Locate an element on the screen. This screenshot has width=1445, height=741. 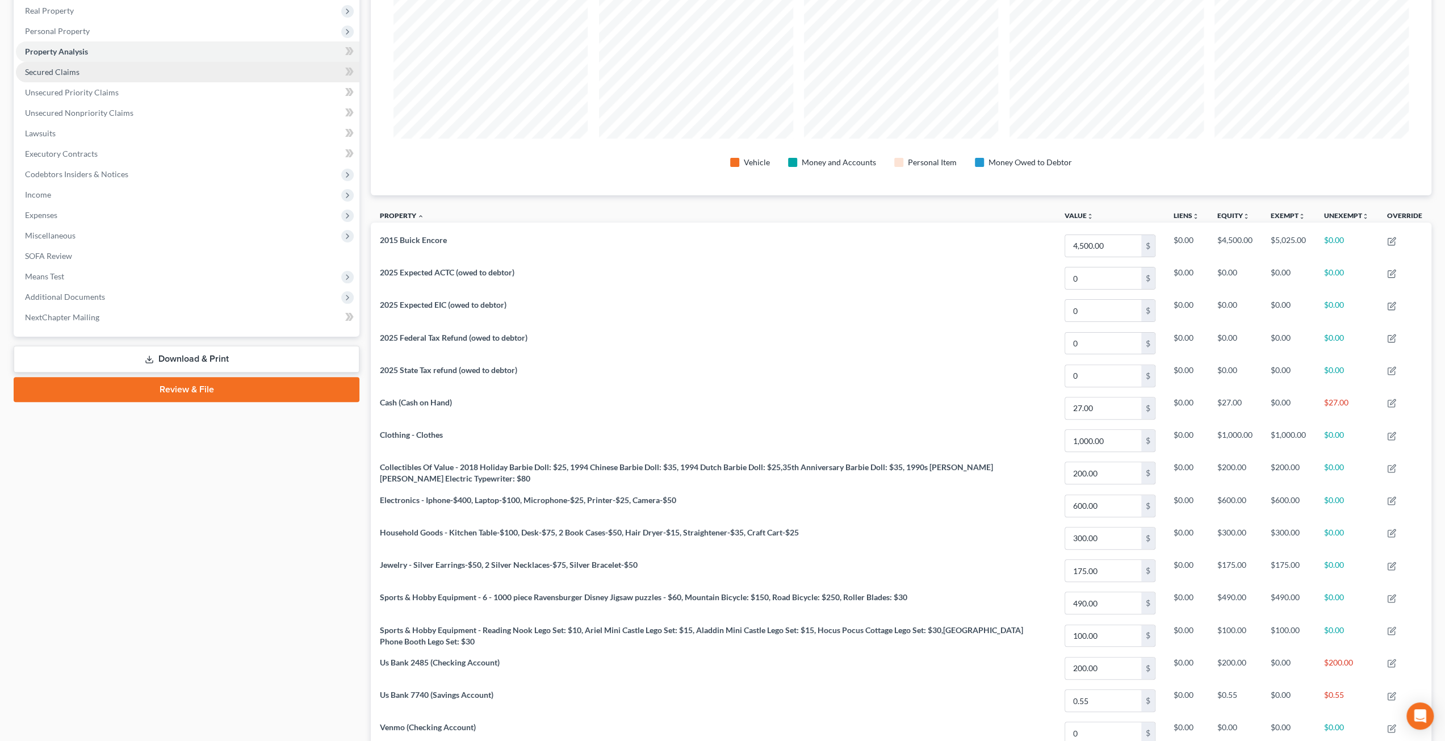
a: Unsecured Nonpriority Claims is located at coordinates (187, 113).